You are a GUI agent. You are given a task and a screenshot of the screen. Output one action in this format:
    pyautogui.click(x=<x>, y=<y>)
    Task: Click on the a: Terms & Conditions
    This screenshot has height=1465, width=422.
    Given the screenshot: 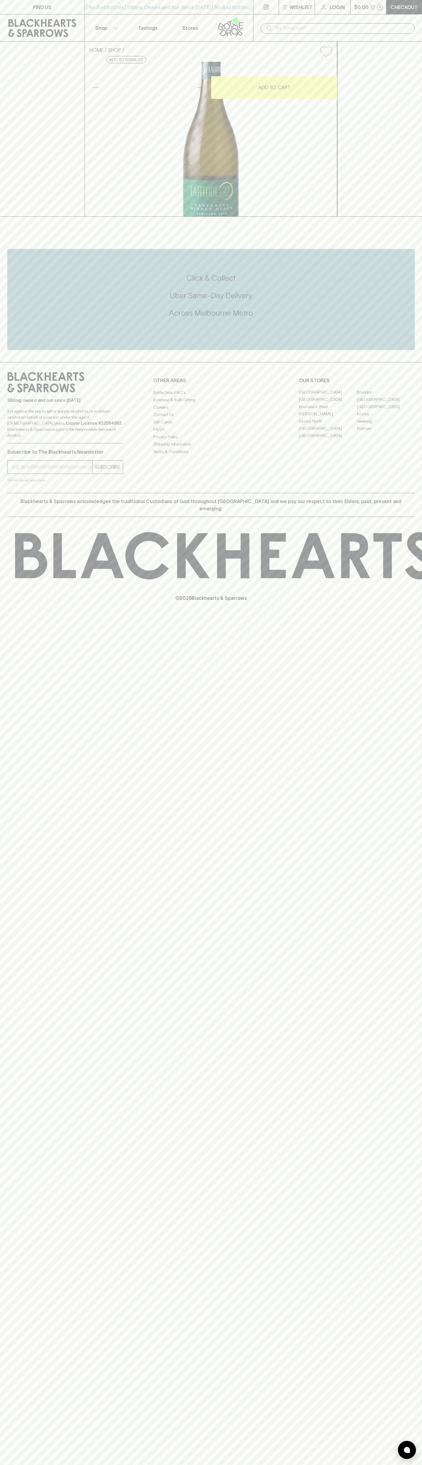 What is the action you would take?
    pyautogui.click(x=211, y=452)
    